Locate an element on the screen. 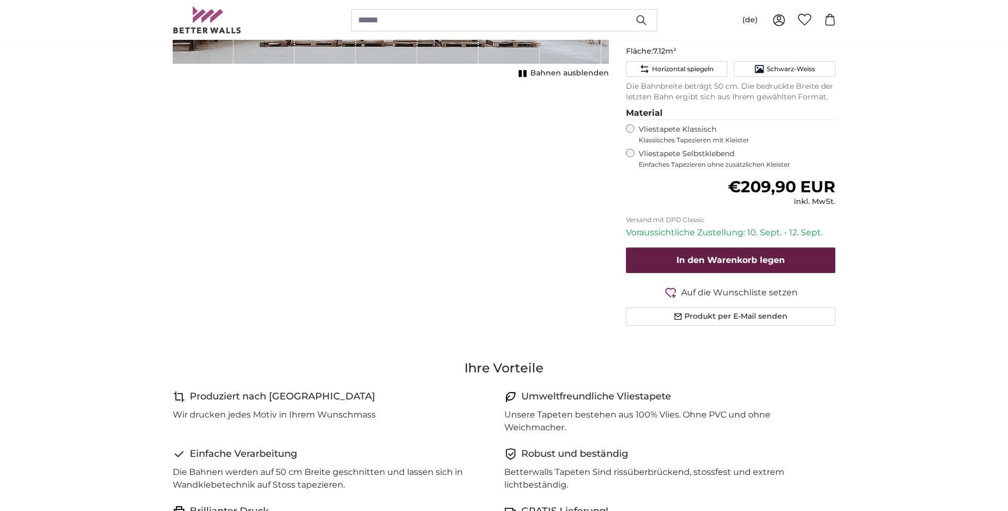  button: Schwarz-Weiss is located at coordinates (785, 69).